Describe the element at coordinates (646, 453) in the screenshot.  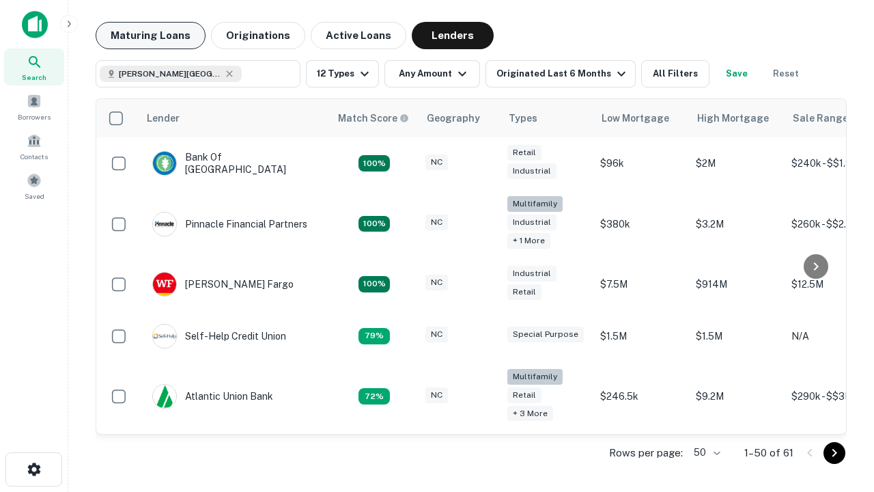
I see `p: Rows per page:` at that location.